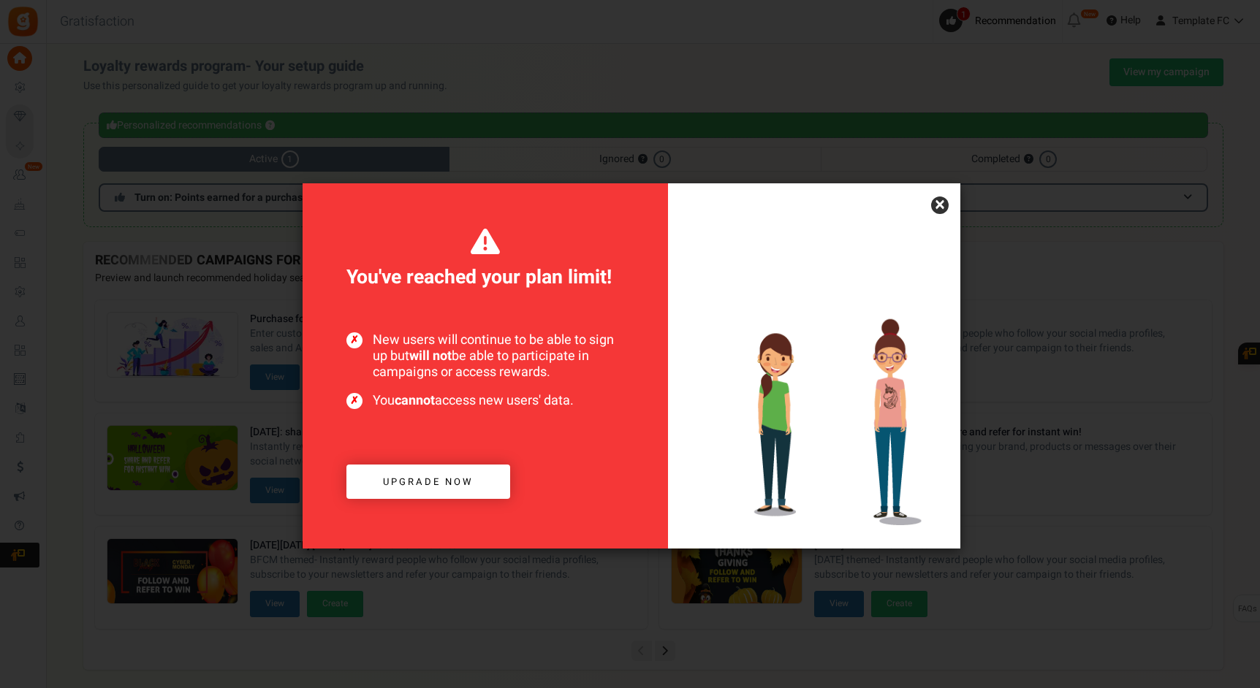 This screenshot has height=688, width=1260. Describe the element at coordinates (414, 400) in the screenshot. I see `b: cannot` at that location.